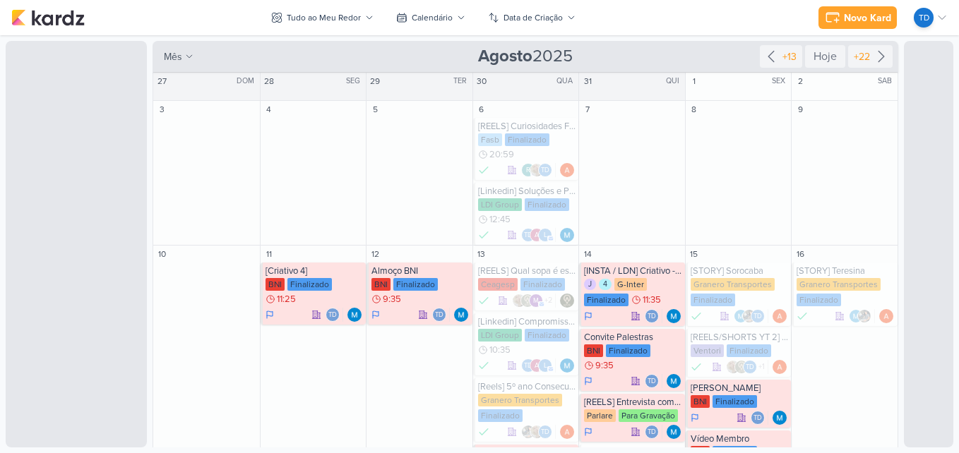 This screenshot has width=959, height=453. Describe the element at coordinates (536, 301) in the screenshot. I see `div: mlegnaioli@gmail.com` at that location.